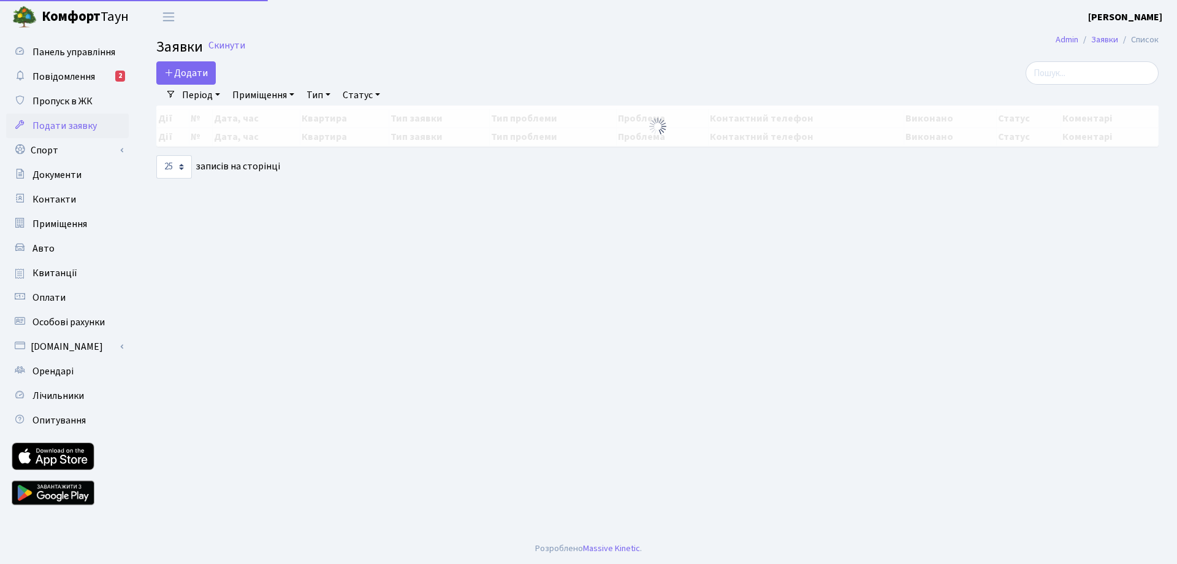 The height and width of the screenshot is (564, 1177). Describe the element at coordinates (85, 17) in the screenshot. I see `span: Таун` at that location.